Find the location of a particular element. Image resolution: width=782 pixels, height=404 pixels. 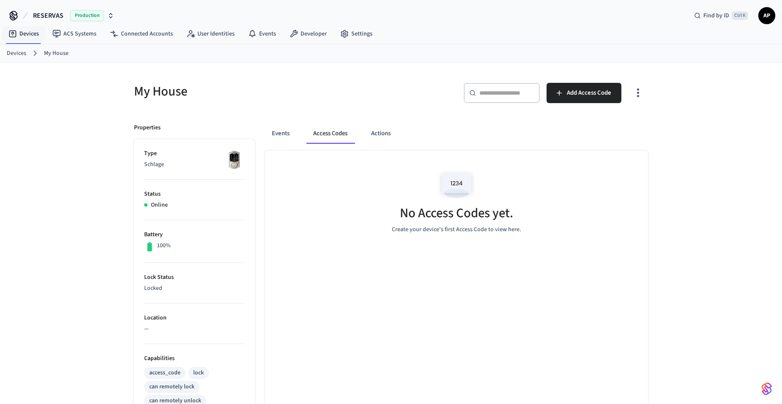

img: Access Codes Empty State is located at coordinates (456, 185).